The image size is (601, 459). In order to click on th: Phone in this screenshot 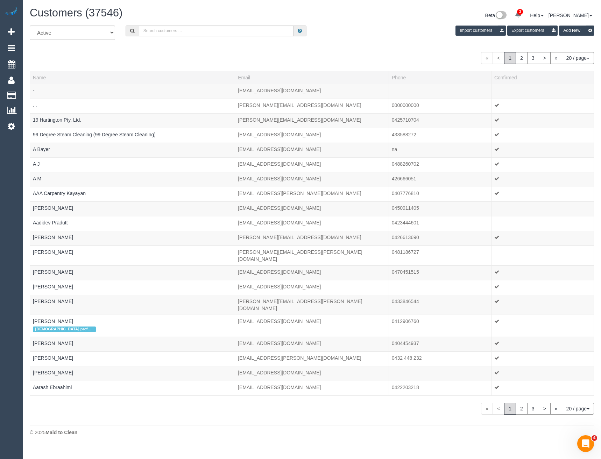, I will do `click(440, 77)`.